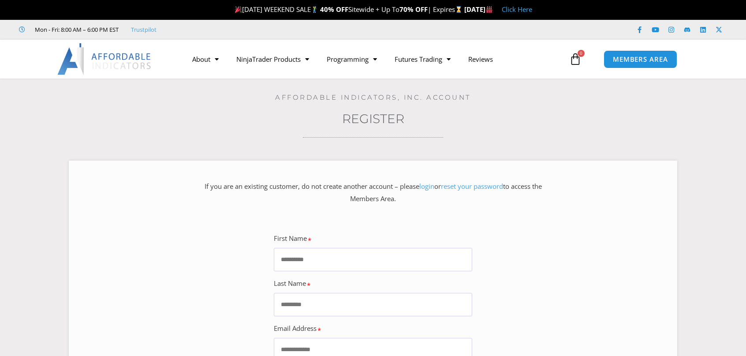 The height and width of the screenshot is (356, 746). What do you see at coordinates (427, 186) in the screenshot?
I see `a: login` at bounding box center [427, 186].